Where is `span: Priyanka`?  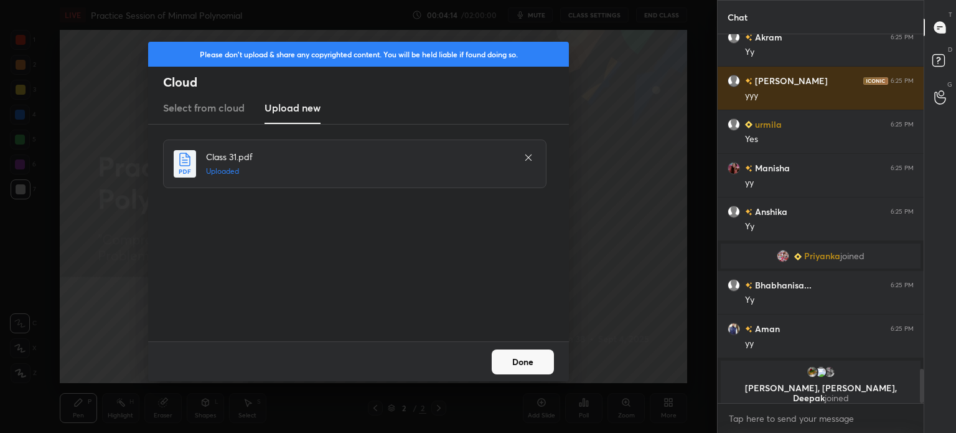 span: Priyanka is located at coordinates (822, 256).